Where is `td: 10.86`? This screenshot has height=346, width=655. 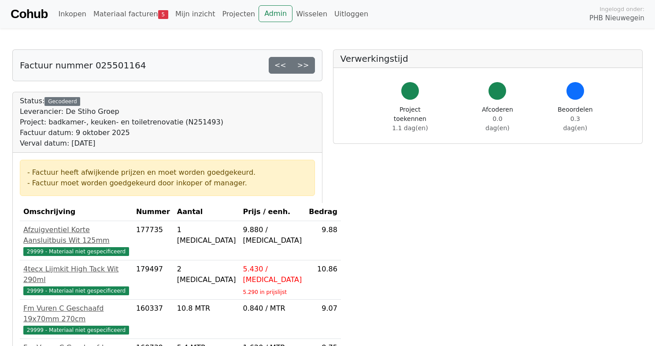
td: 10.86 is located at coordinates (323, 279).